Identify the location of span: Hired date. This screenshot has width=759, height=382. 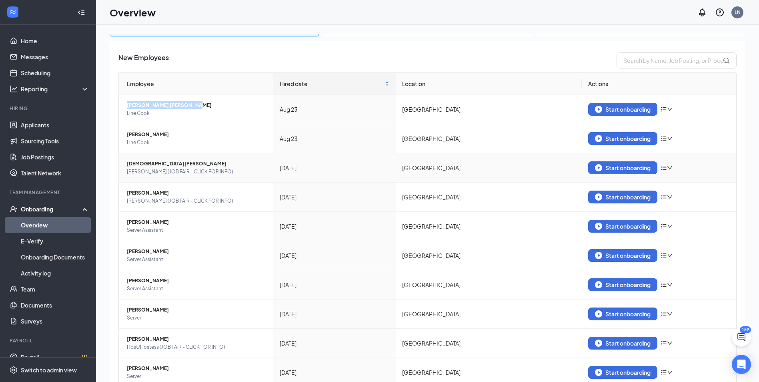
(331, 84).